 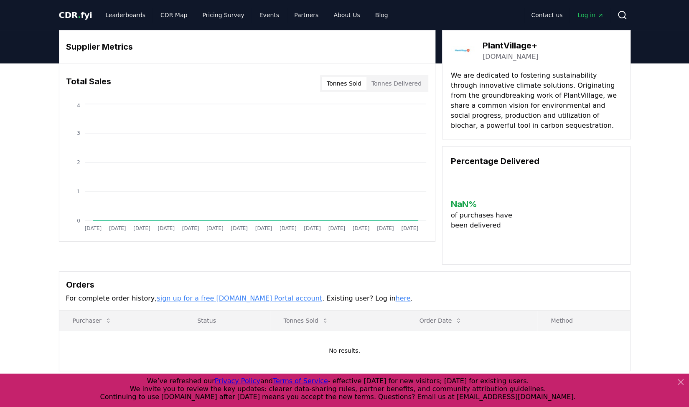 What do you see at coordinates (510, 46) in the screenshot?
I see `h3: PlantVillage+` at bounding box center [510, 46].